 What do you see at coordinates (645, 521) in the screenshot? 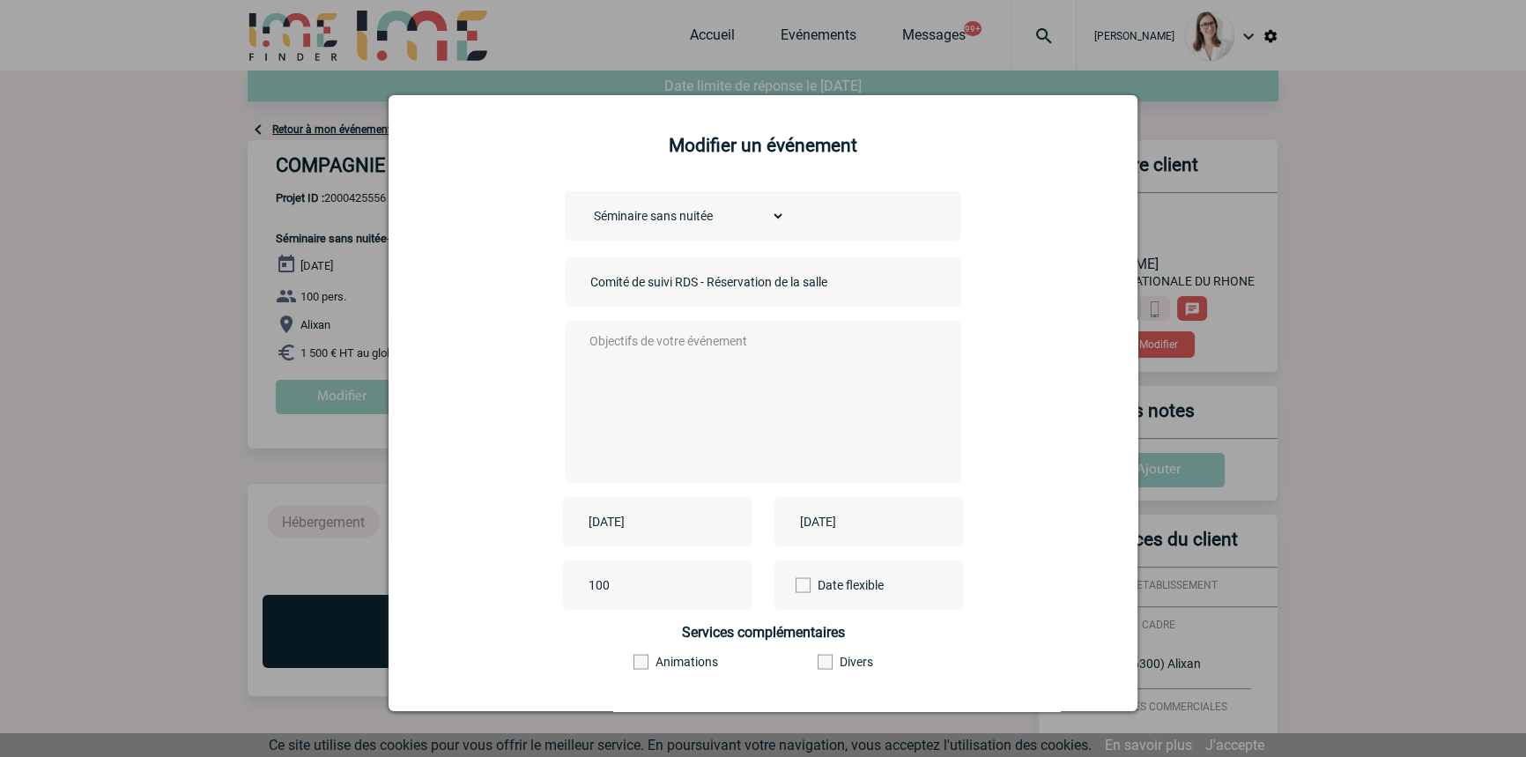
I see `input: Date de début` at bounding box center [645, 521].